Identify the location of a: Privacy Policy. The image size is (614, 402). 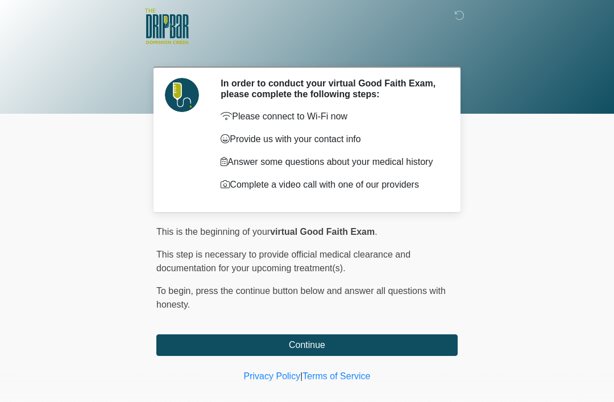
(272, 376).